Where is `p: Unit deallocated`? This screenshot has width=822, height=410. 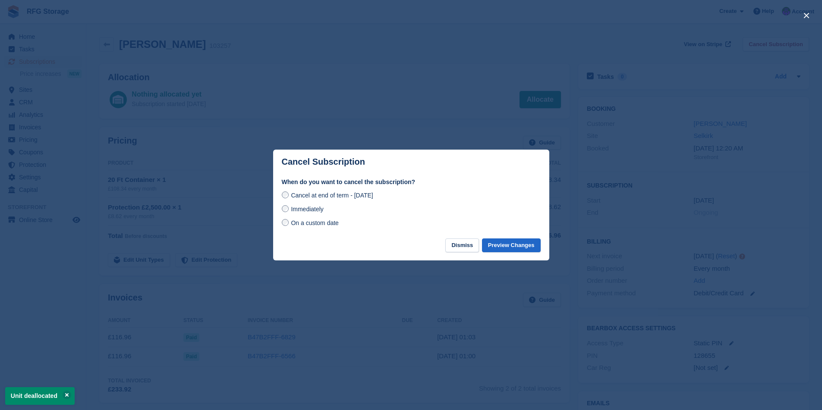
p: Unit deallocated is located at coordinates (40, 396).